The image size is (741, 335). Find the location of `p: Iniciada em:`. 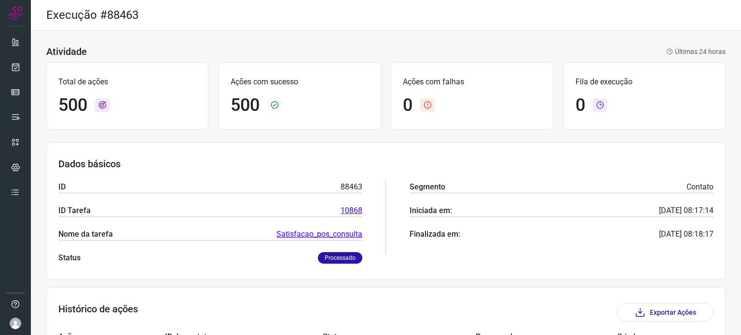

p: Iniciada em: is located at coordinates (431, 211).